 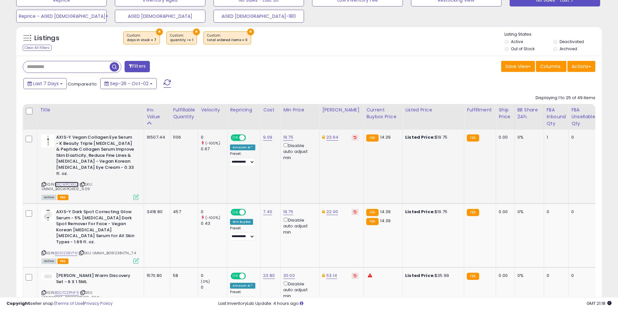 I want to click on div: Cost, so click(x=270, y=110).